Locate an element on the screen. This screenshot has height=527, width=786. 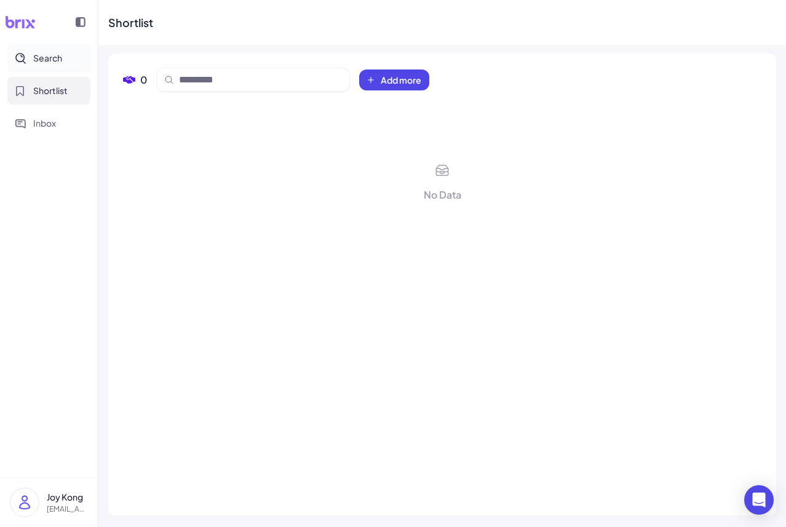
div: No Data is located at coordinates (442, 195).